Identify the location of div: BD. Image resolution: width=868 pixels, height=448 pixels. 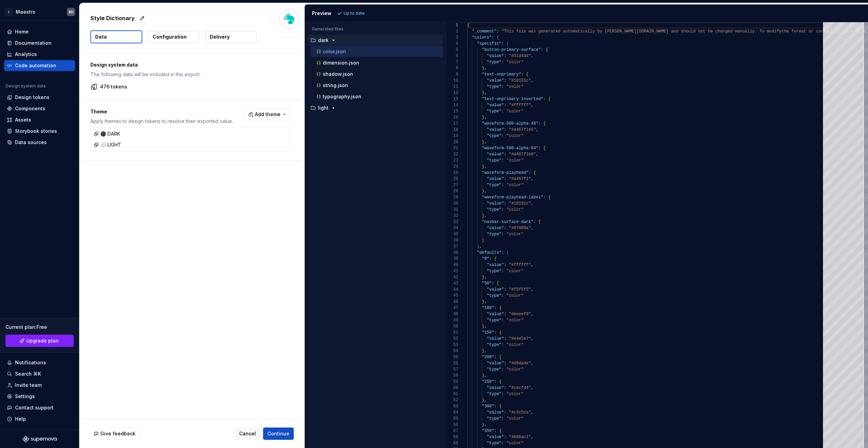
(71, 12).